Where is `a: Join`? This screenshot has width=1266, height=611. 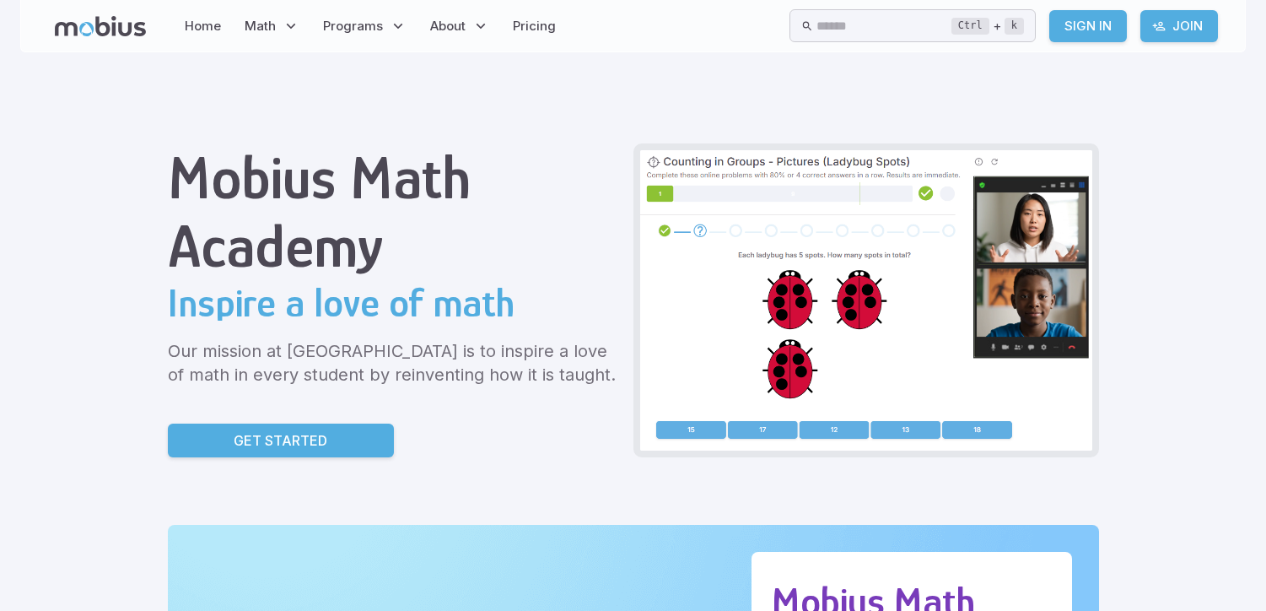 a: Join is located at coordinates (1179, 26).